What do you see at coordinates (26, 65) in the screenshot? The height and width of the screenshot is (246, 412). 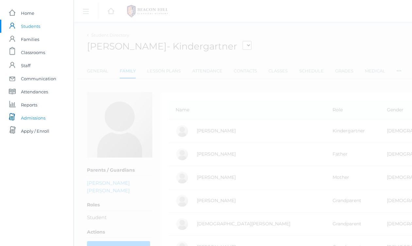 I see `span: Staff` at bounding box center [26, 65].